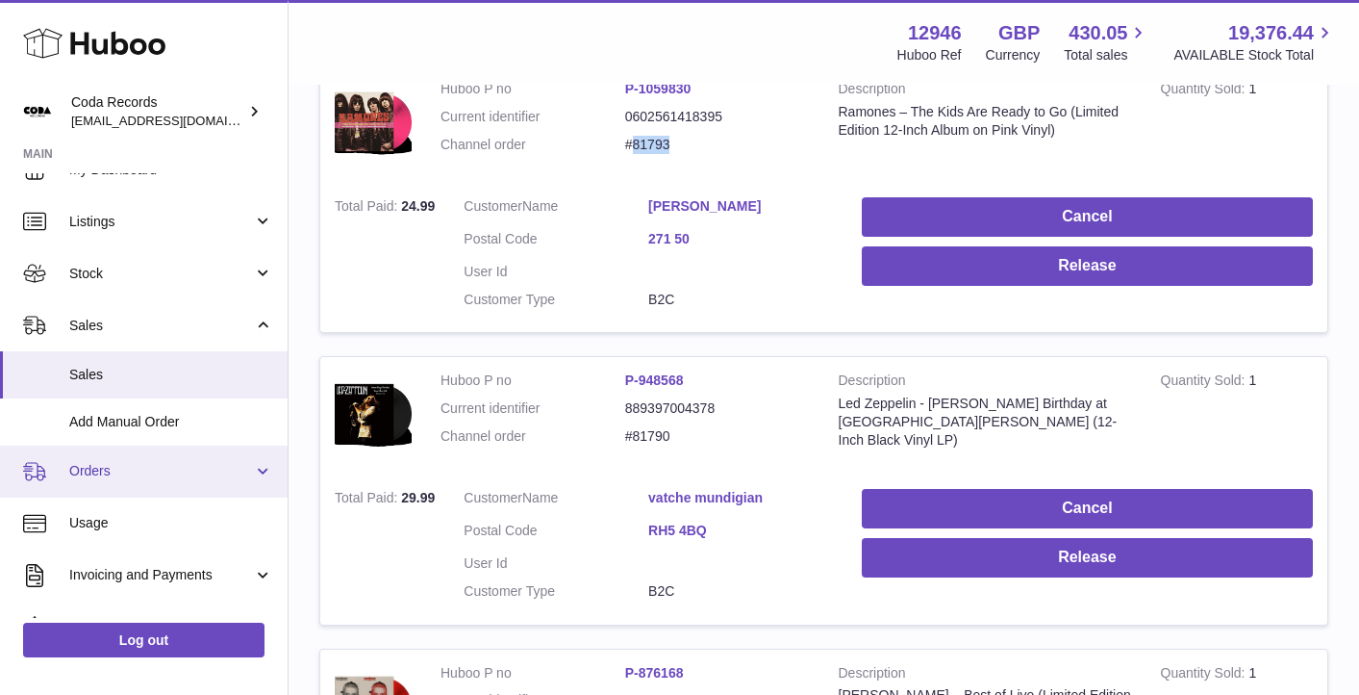 The height and width of the screenshot is (695, 1359). Describe the element at coordinates (1098, 33) in the screenshot. I see `span: 430.05` at that location.